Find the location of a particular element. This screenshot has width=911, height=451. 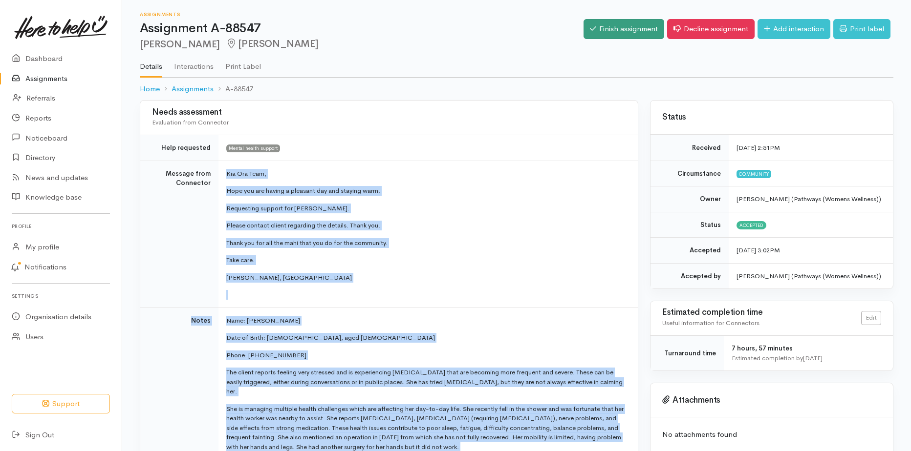

td: Owner is located at coordinates (689, 199).